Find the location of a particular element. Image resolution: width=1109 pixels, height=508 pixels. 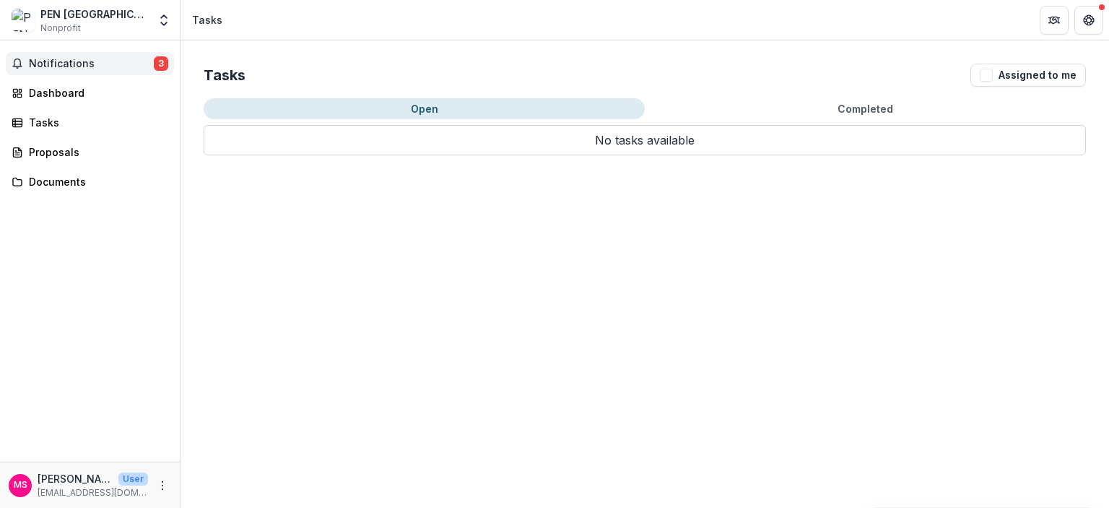

span: 3 is located at coordinates (161, 64).